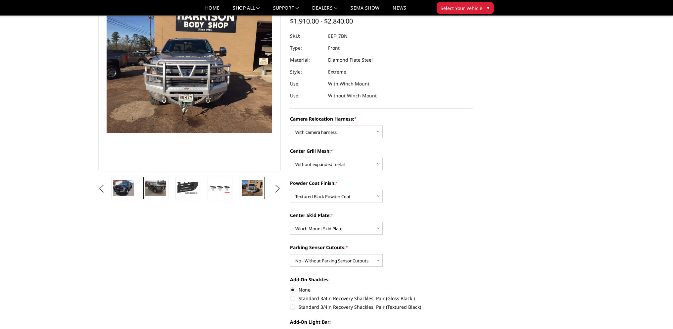  What do you see at coordinates (656, 313) in the screenshot?
I see `div: Chat Widget` at bounding box center [656, 313].